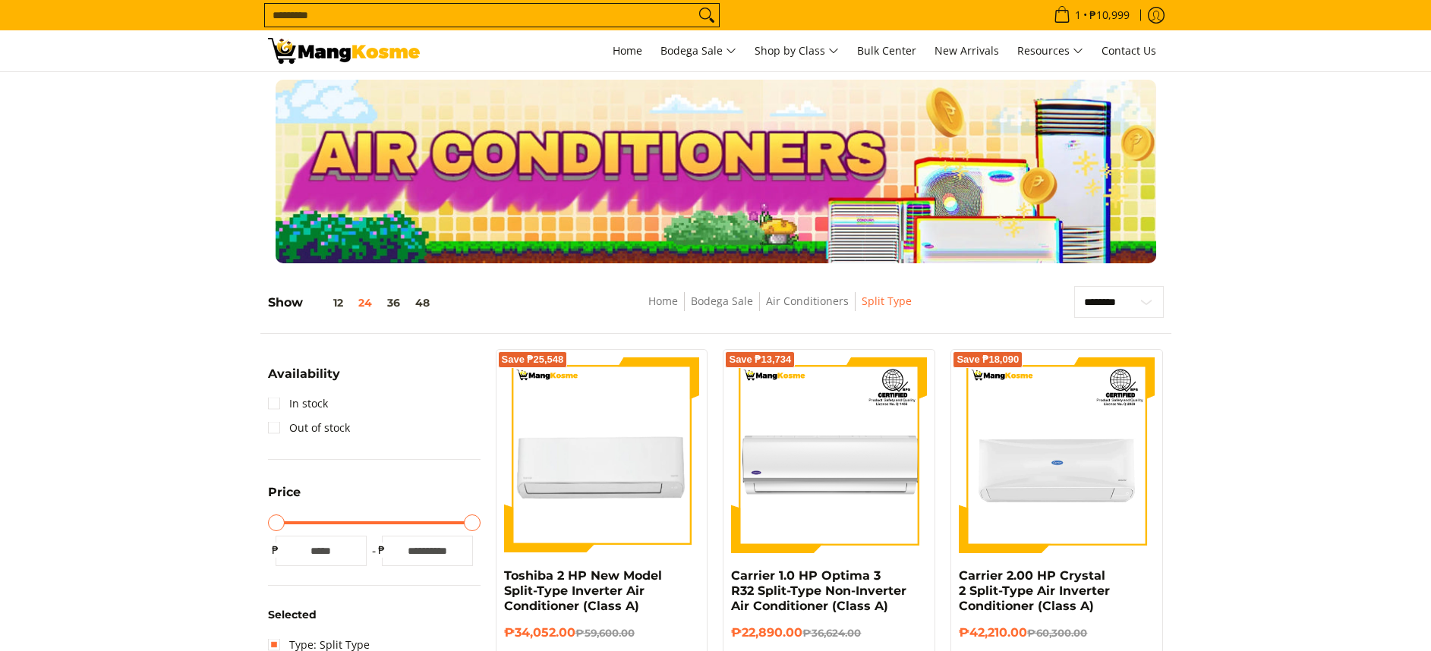 The width and height of the screenshot is (1431, 651). I want to click on span: Price, so click(284, 493).